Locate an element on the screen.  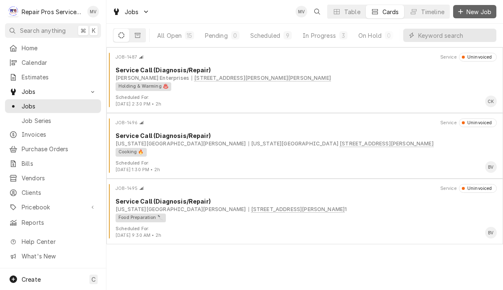
span: Search anything is located at coordinates (43, 30).